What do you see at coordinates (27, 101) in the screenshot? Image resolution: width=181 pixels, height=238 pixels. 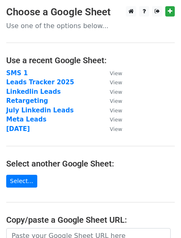 I see `strong: Retargeting` at bounding box center [27, 101].